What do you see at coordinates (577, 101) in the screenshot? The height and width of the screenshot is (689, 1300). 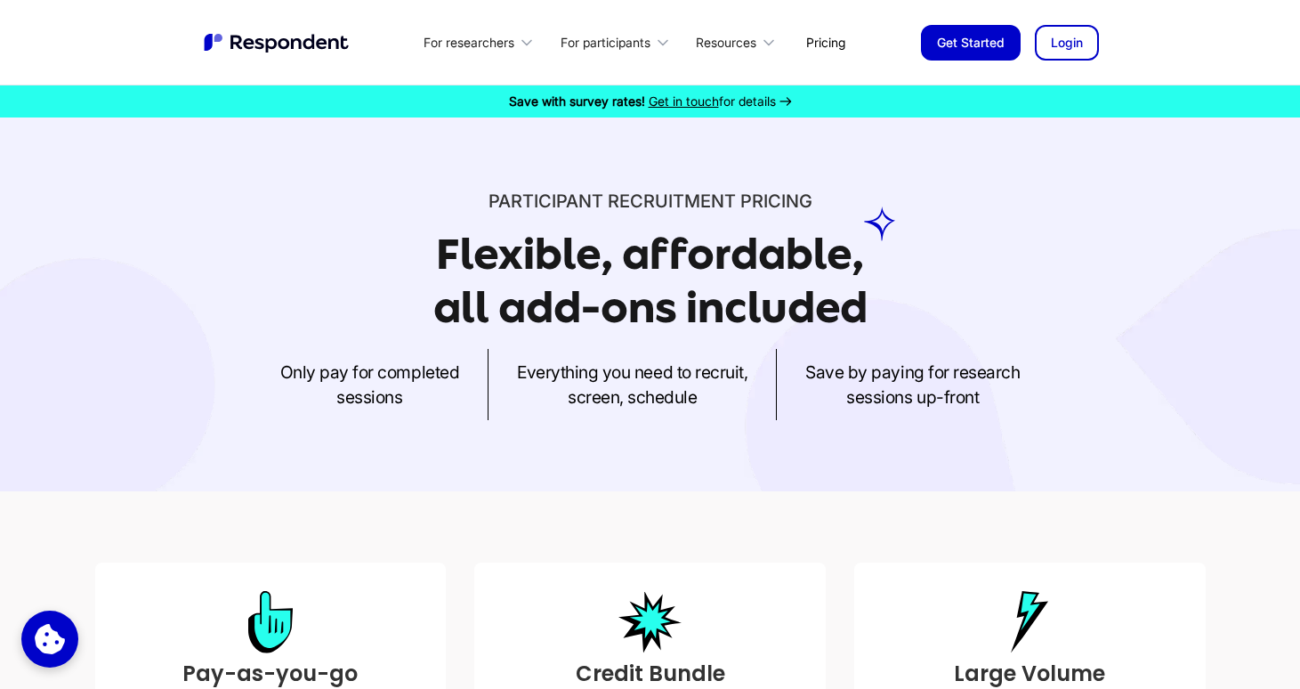 I see `strong: Save with survey rates!` at bounding box center [577, 101].